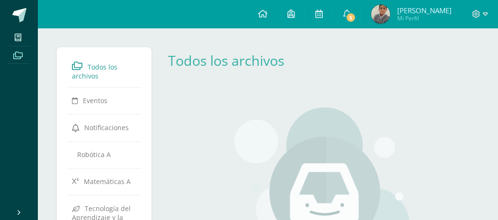 This screenshot has width=498, height=220. I want to click on a: Notificaciones, so click(104, 127).